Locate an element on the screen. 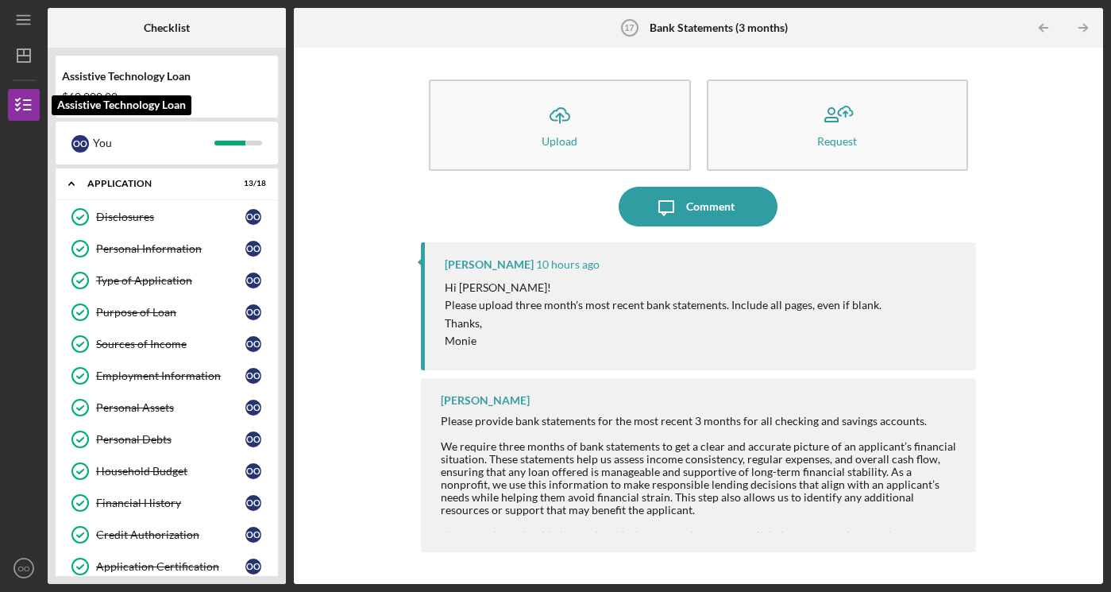 This screenshot has width=1111, height=592. div: Purpose of Loan is located at coordinates (171, 312).